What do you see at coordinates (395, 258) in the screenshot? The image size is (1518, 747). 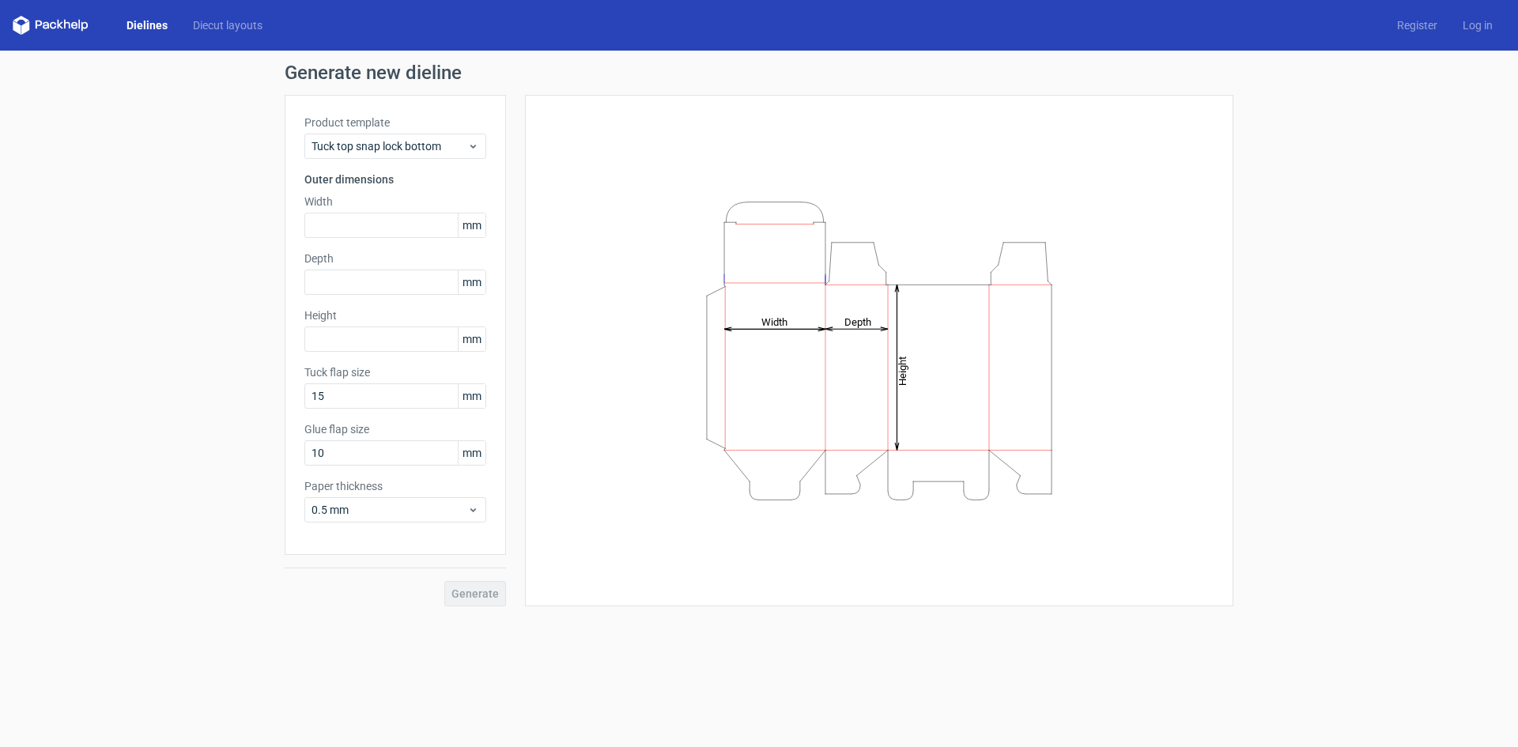 I see `label: Depth` at bounding box center [395, 258].